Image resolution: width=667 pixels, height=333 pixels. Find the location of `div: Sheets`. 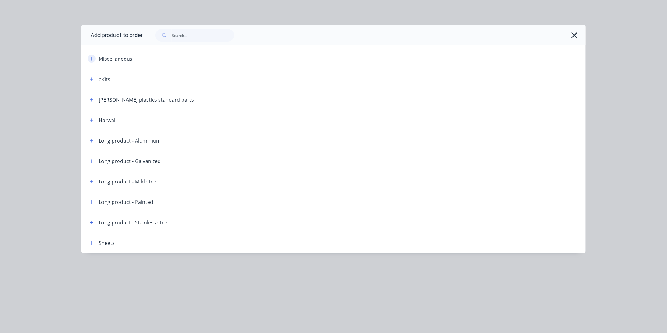

div: Sheets is located at coordinates (107, 243).